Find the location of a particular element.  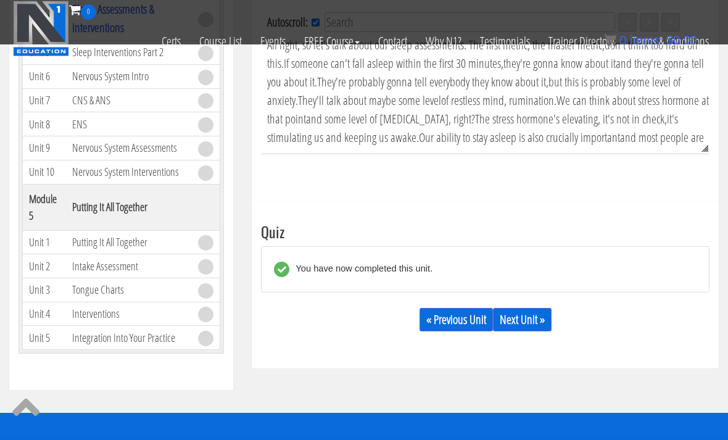

td: Unit 3 is located at coordinates (44, 290).